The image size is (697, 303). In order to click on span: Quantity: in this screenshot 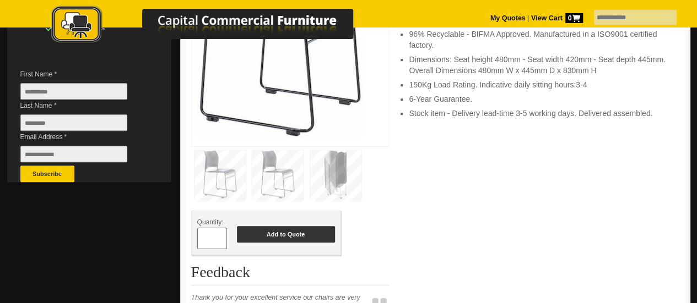, I will do `click(210, 222)`.